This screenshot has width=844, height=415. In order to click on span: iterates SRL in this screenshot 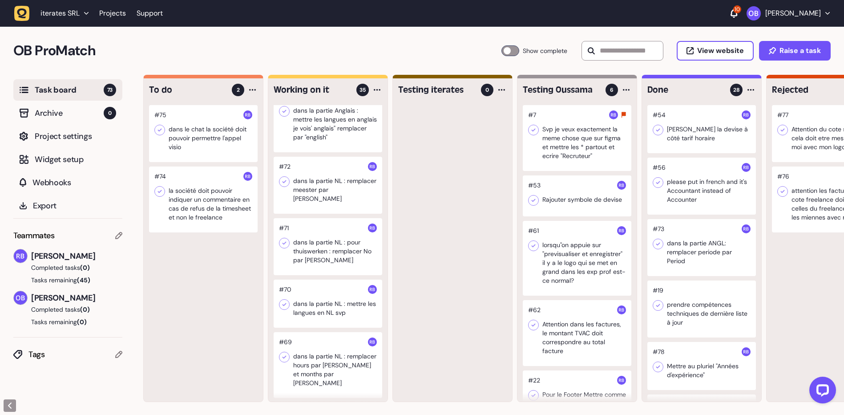, I will do `click(60, 13)`.